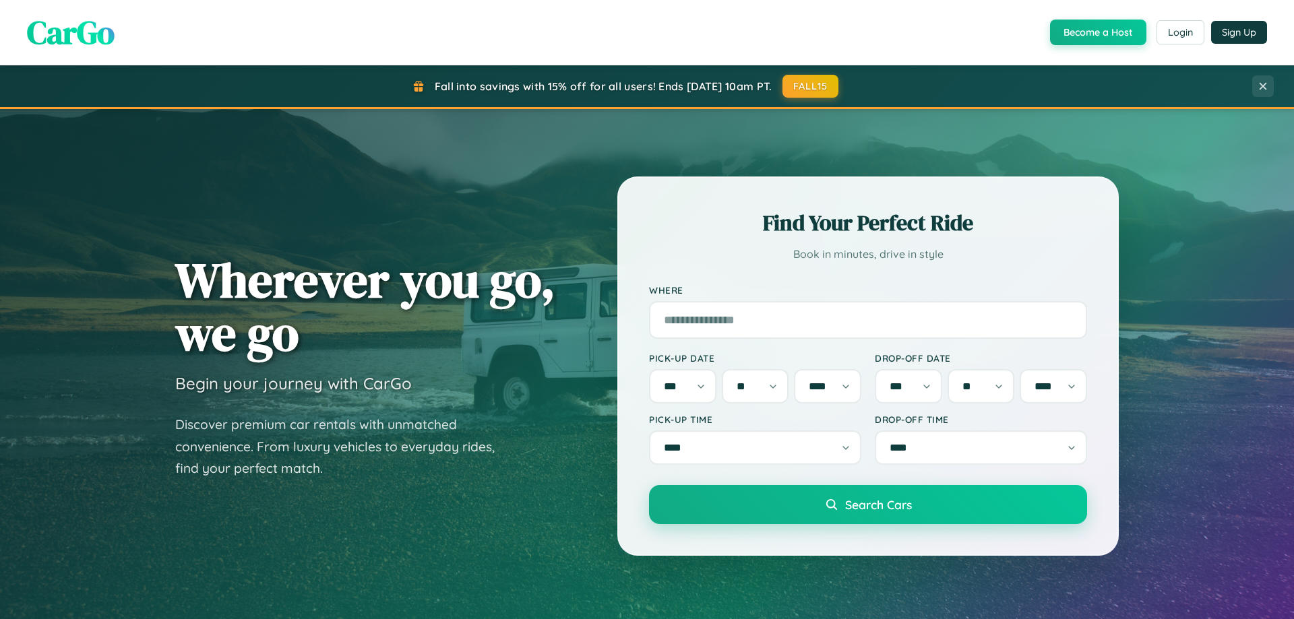 Image resolution: width=1294 pixels, height=619 pixels. Describe the element at coordinates (71, 32) in the screenshot. I see `span: CarGo` at that location.